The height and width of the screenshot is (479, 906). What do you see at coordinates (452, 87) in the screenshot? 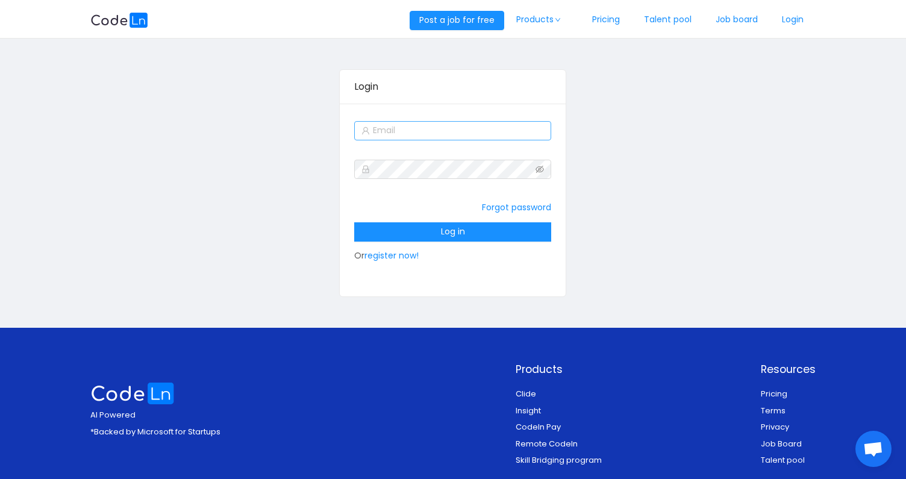
I see `div: Login` at bounding box center [452, 87].